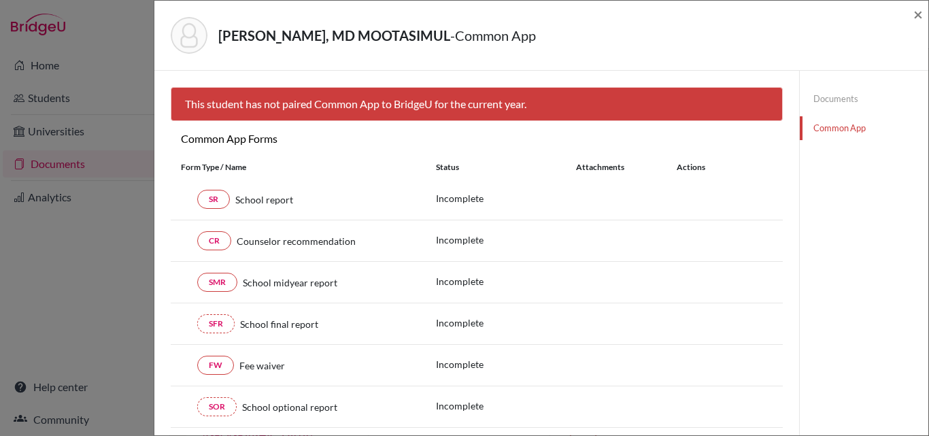 The image size is (929, 436). What do you see at coordinates (214, 241) in the screenshot?
I see `a: CR` at bounding box center [214, 241].